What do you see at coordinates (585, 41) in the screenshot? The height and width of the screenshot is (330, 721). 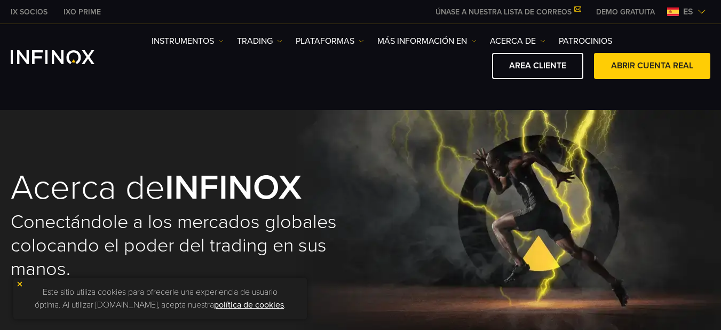 I see `a: Patrocinios` at bounding box center [585, 41].